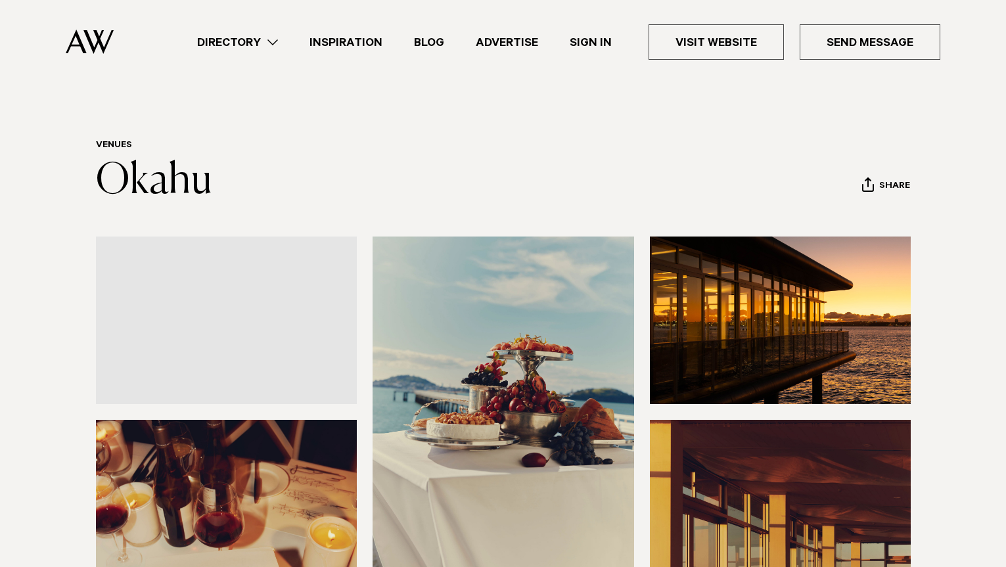 This screenshot has height=567, width=1006. I want to click on img: Auckland Weddings Logo, so click(89, 41).